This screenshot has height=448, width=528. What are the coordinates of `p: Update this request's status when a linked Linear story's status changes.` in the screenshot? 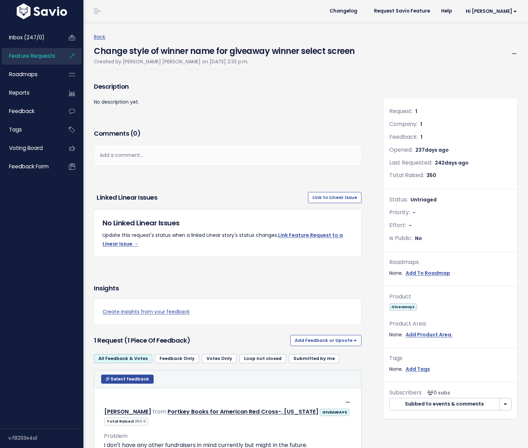 It's located at (228, 240).